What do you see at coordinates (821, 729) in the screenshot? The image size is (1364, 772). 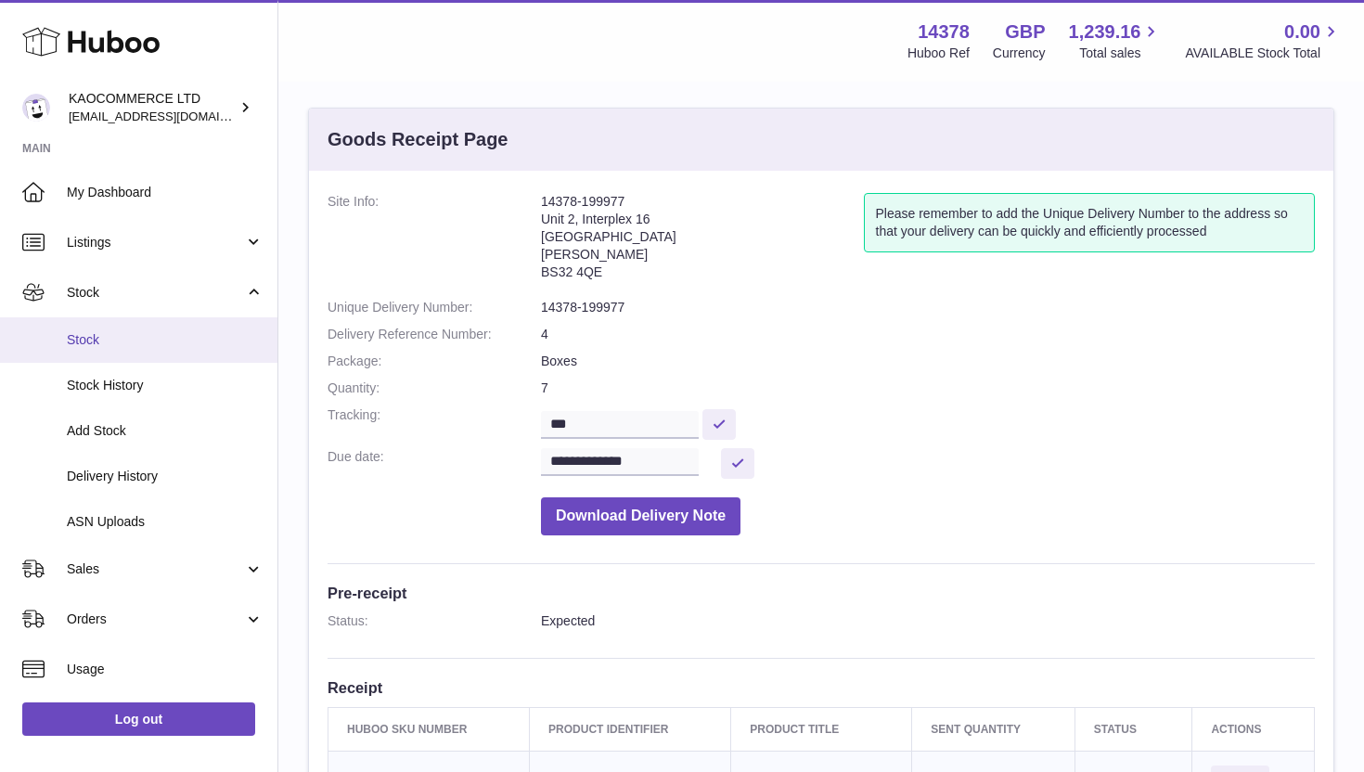 I see `th: Product title` at bounding box center [821, 729].